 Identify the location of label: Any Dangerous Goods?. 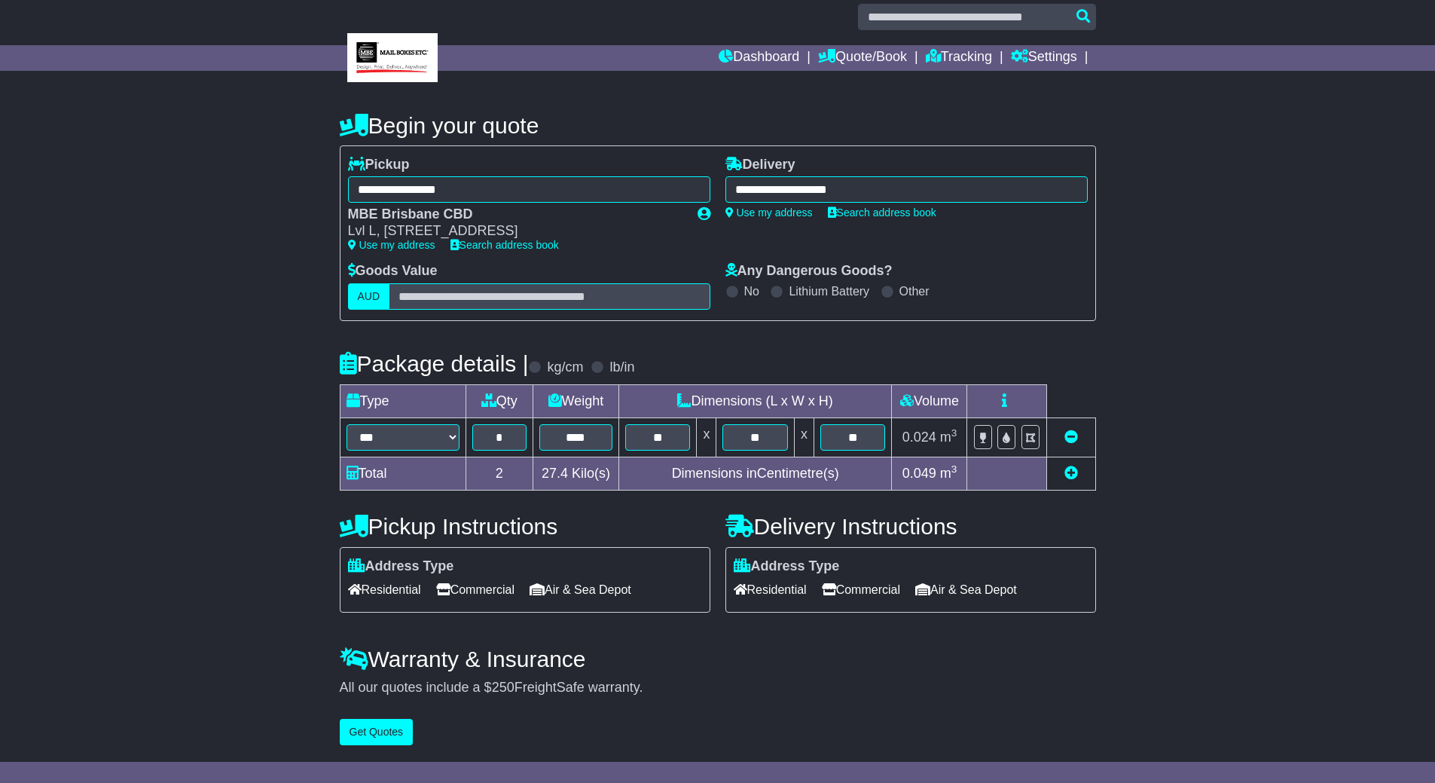
(809, 271).